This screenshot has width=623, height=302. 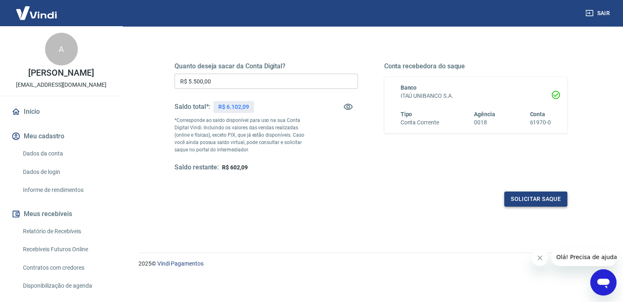 I want to click on span: Tipo, so click(x=407, y=114).